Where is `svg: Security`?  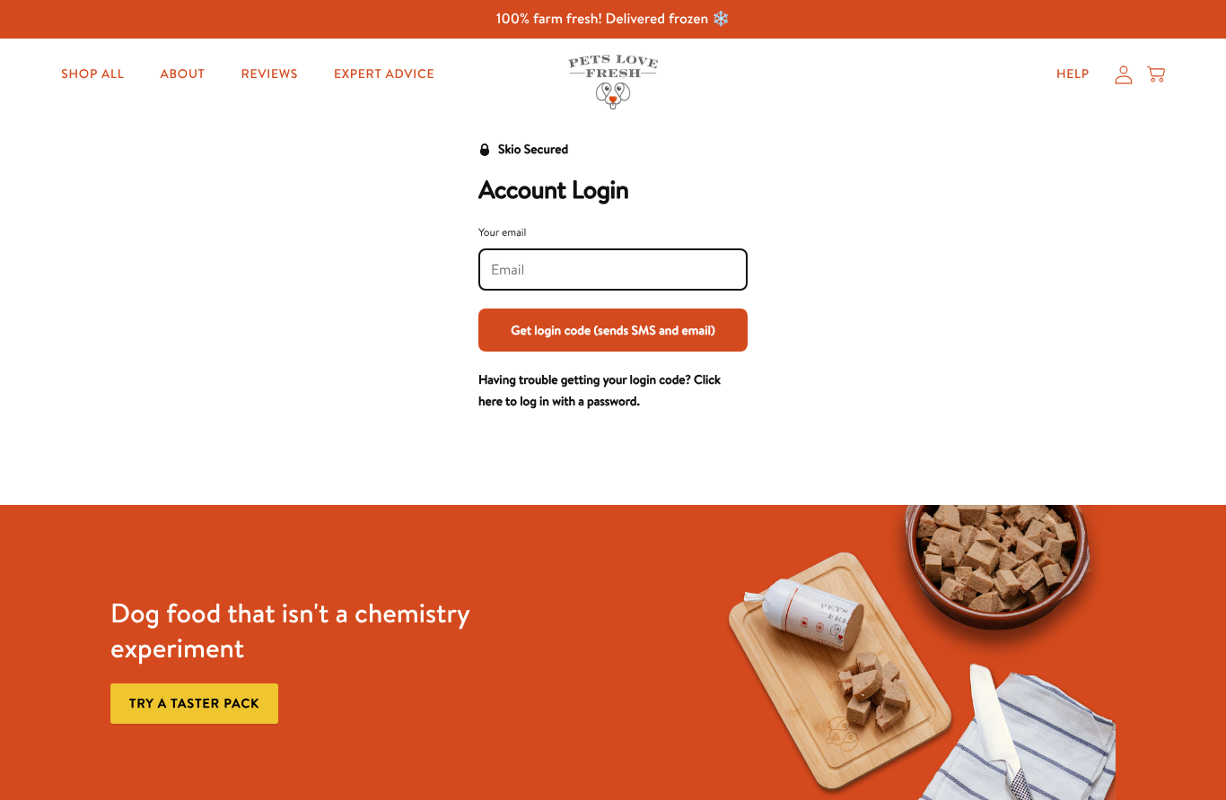 svg: Security is located at coordinates (484, 150).